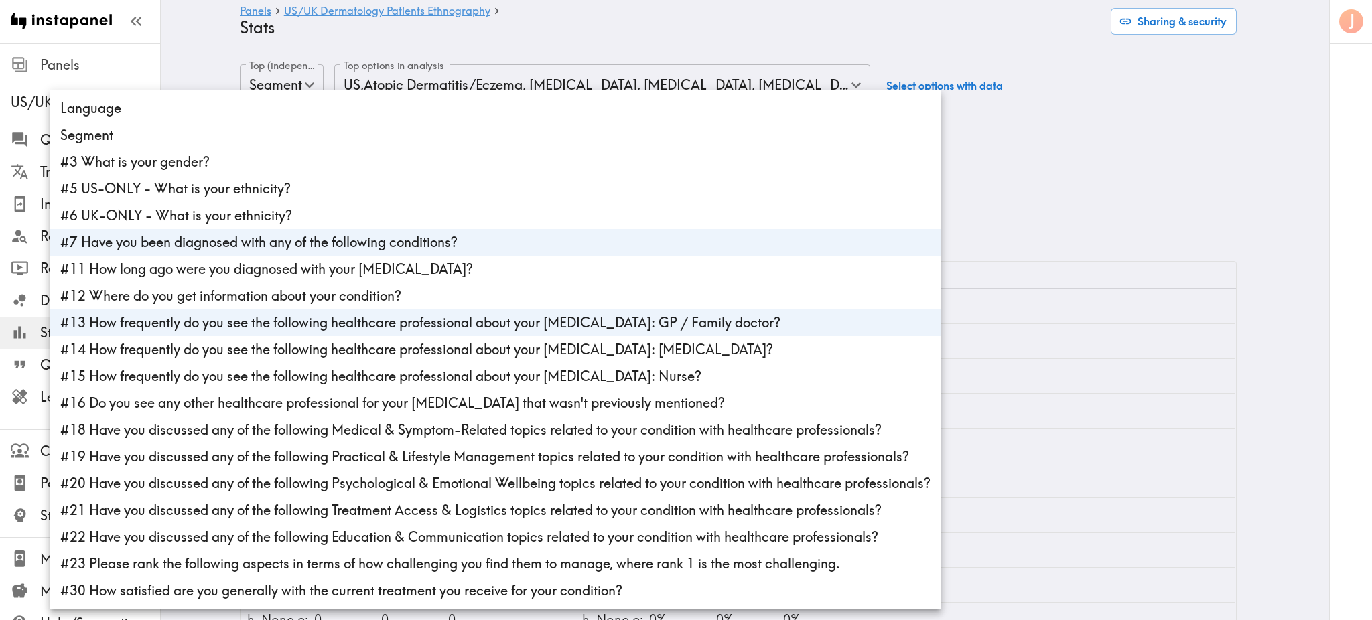 The width and height of the screenshot is (1372, 620). I want to click on li: #6 UK-ONLY - What is your ethnicity?, so click(495, 216).